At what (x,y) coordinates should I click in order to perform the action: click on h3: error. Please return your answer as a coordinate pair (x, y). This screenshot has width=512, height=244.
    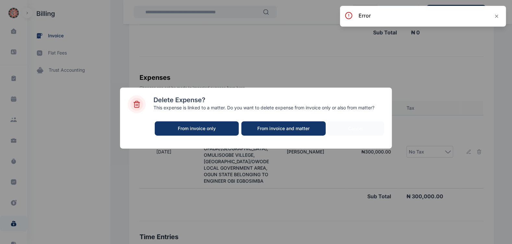
    Looking at the image, I should click on (364, 16).